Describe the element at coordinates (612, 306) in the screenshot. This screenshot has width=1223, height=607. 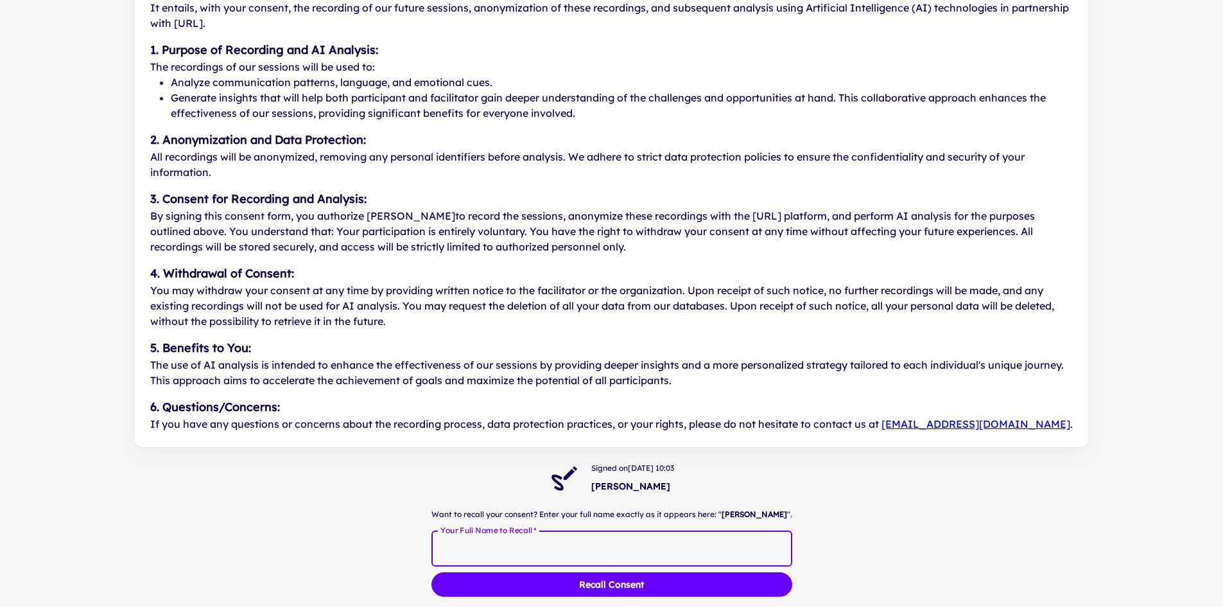
I see `p: You may withdraw your consent at any time by providing written notice to the facilitator or the o...` at that location.